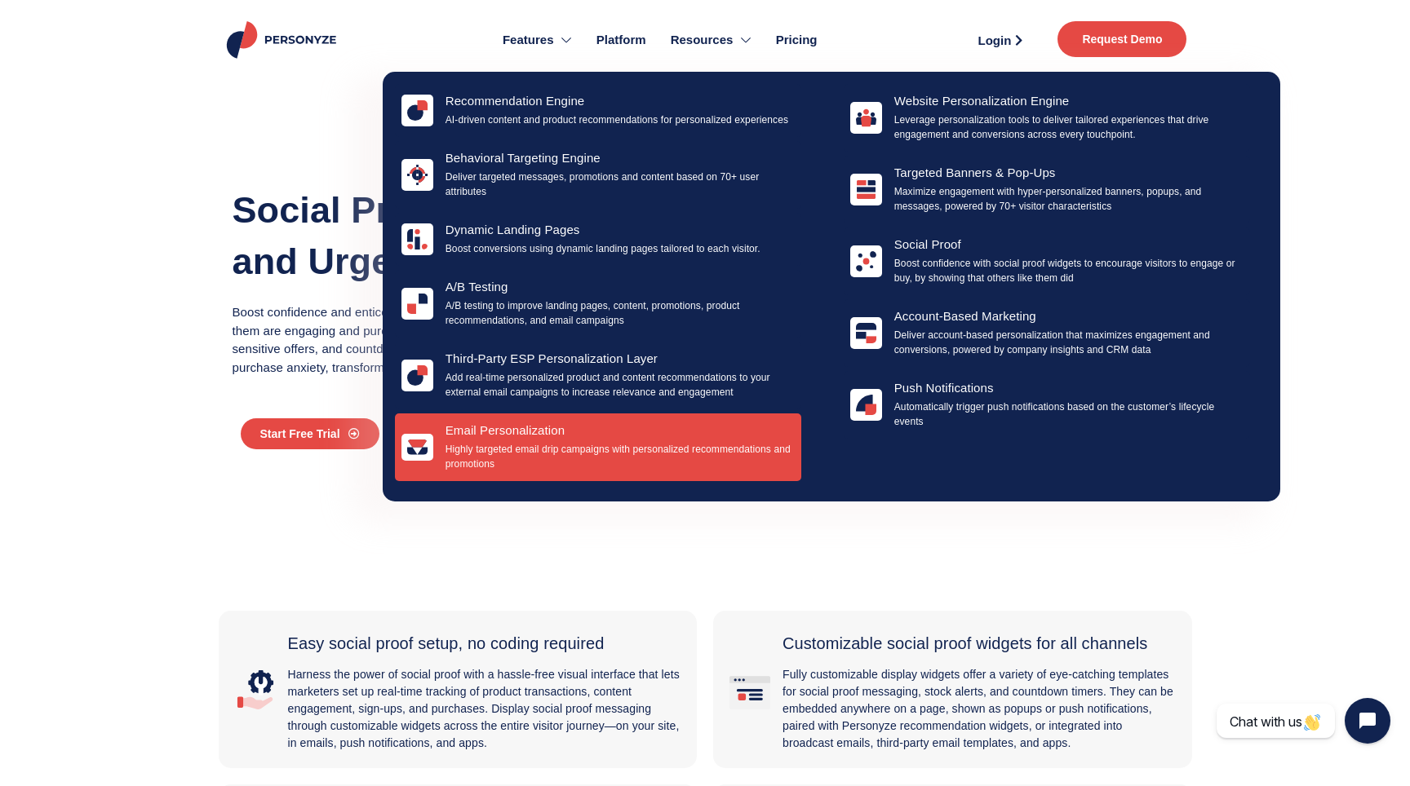 This screenshot has width=1410, height=786. I want to click on h1: Social Proof, Scarcity, and Urgency Messaging, so click(461, 236).